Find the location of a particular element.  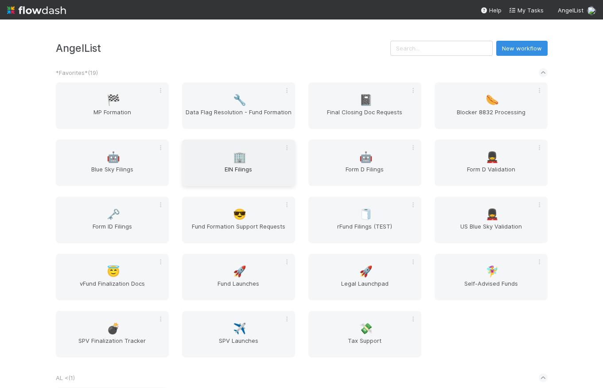

a: 💂US Blue Sky Validation is located at coordinates (491, 220).